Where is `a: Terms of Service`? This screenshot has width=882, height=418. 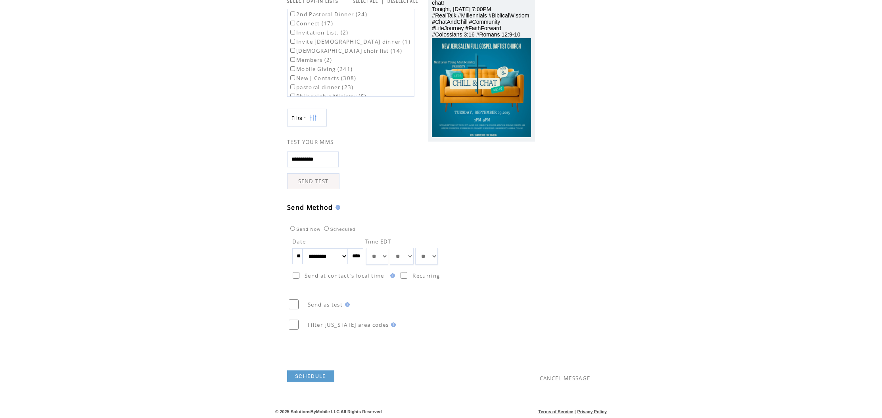 a: Terms of Service is located at coordinates (556, 412).